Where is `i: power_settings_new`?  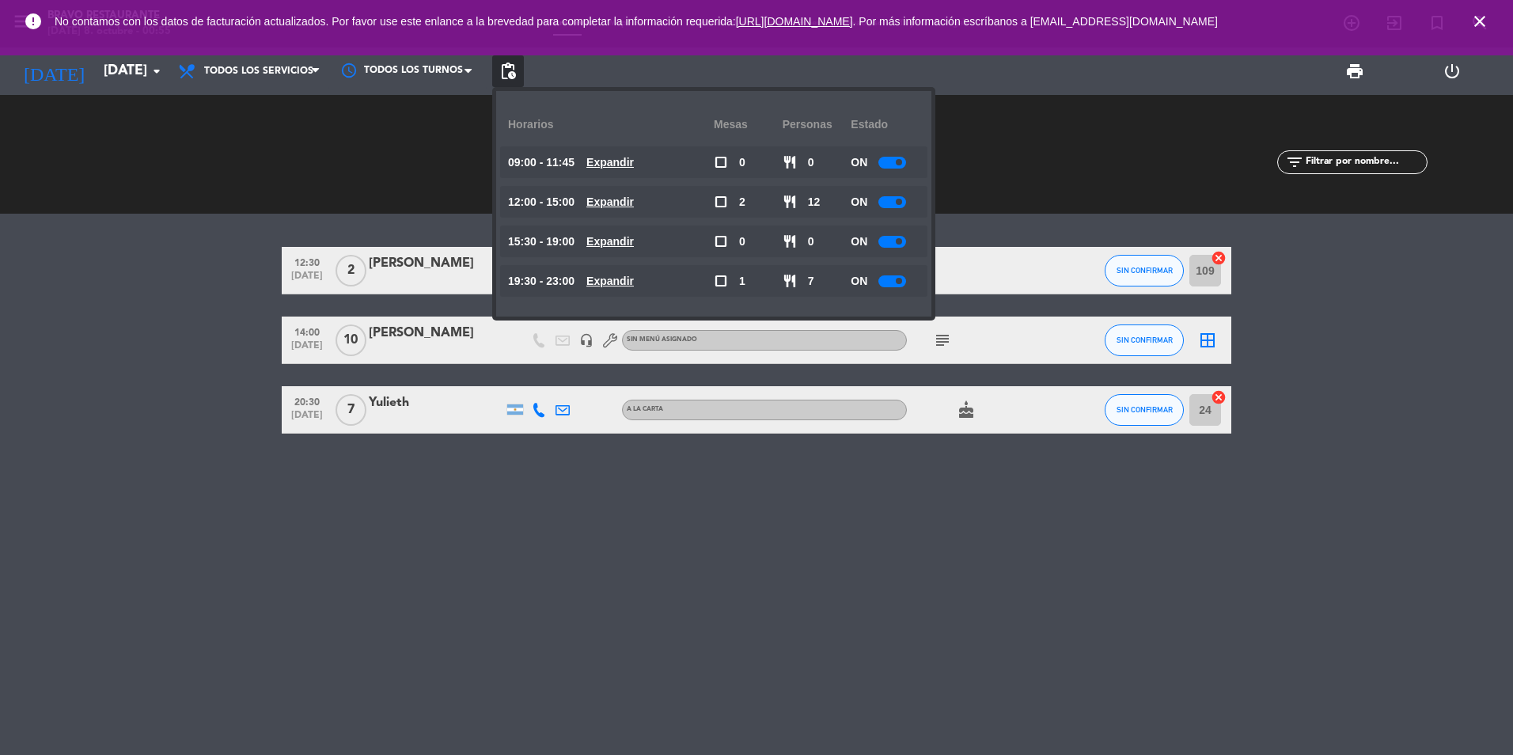
i: power_settings_new is located at coordinates (1452, 71).